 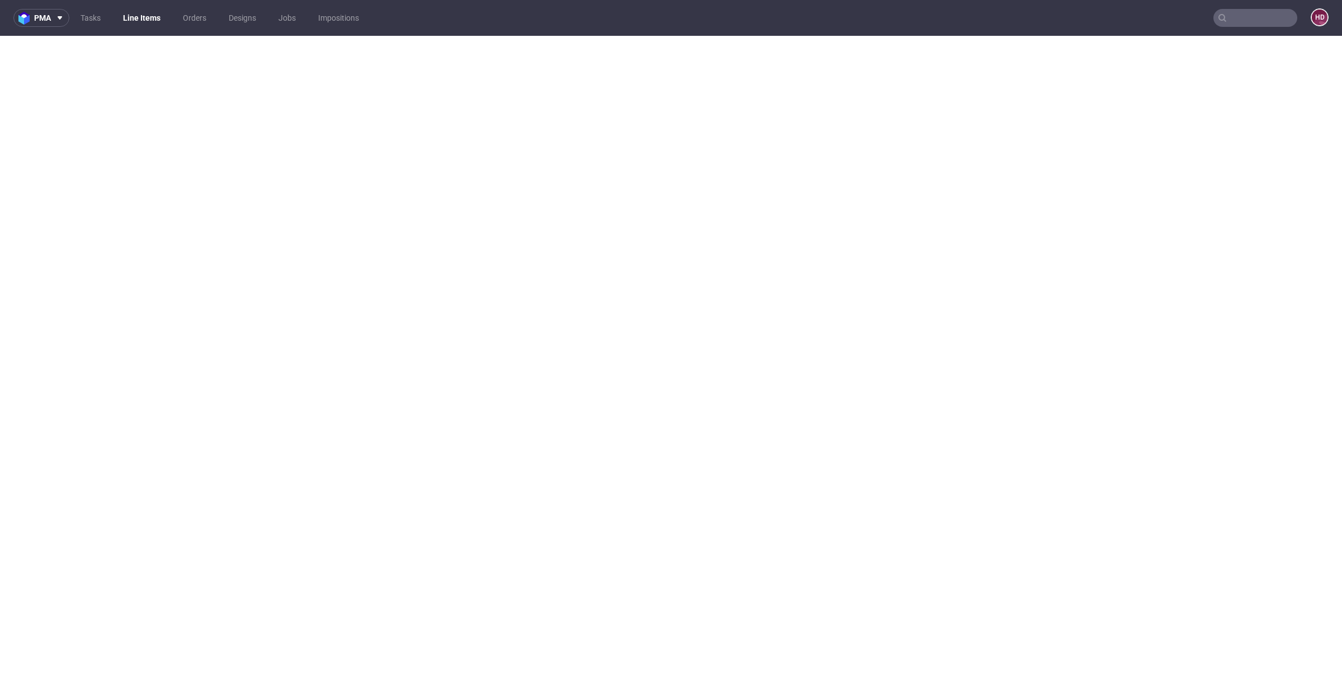 I want to click on button: pma, so click(x=41, y=18).